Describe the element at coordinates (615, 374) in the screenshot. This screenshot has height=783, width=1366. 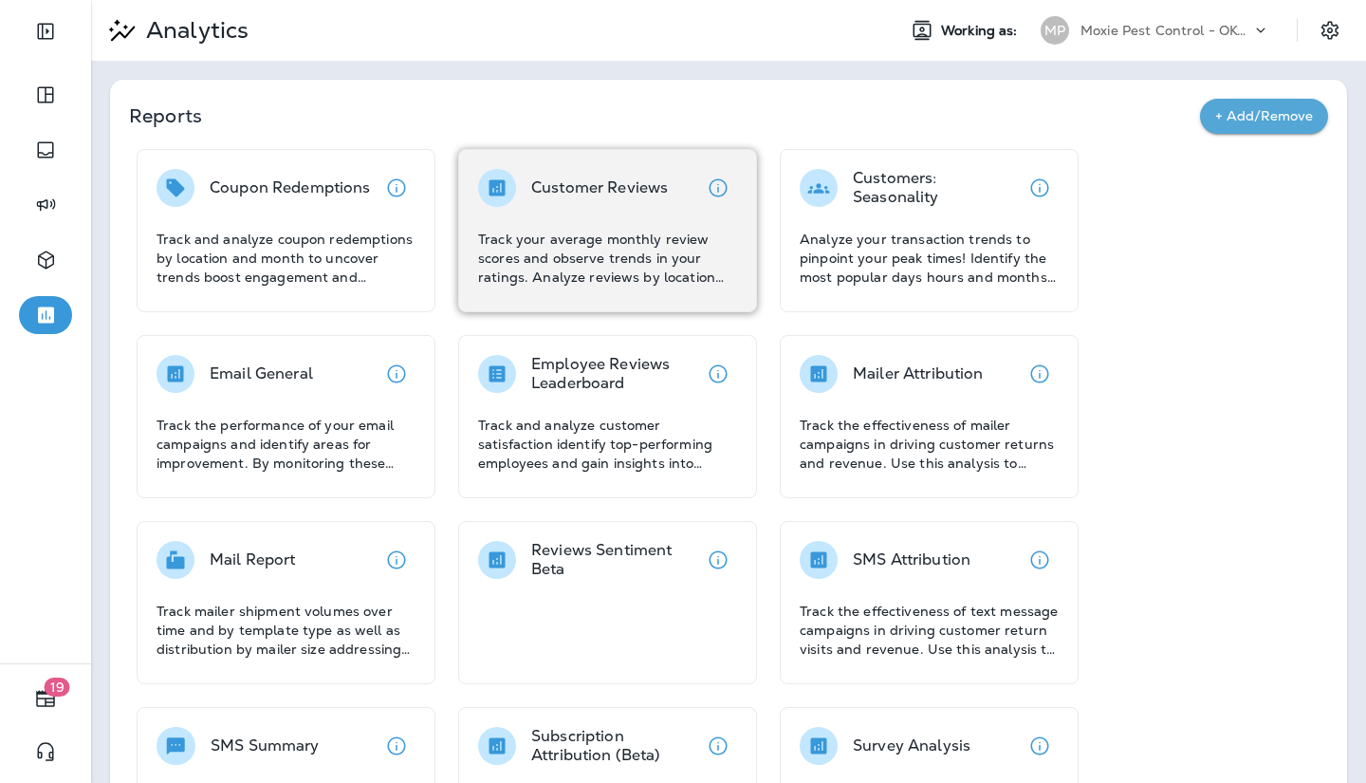
I see `p: Employee Reviews Leaderboard` at that location.